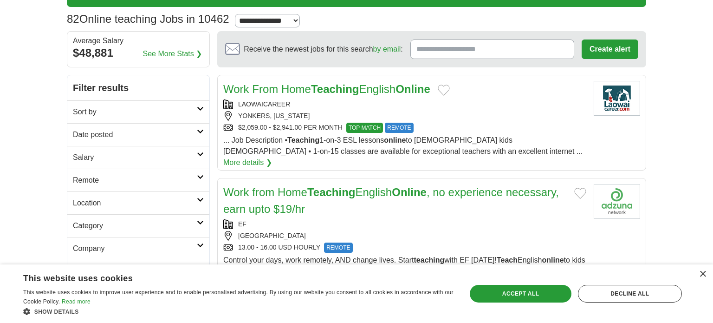 The height and width of the screenshot is (323, 713). I want to click on div: Average Salary, so click(138, 41).